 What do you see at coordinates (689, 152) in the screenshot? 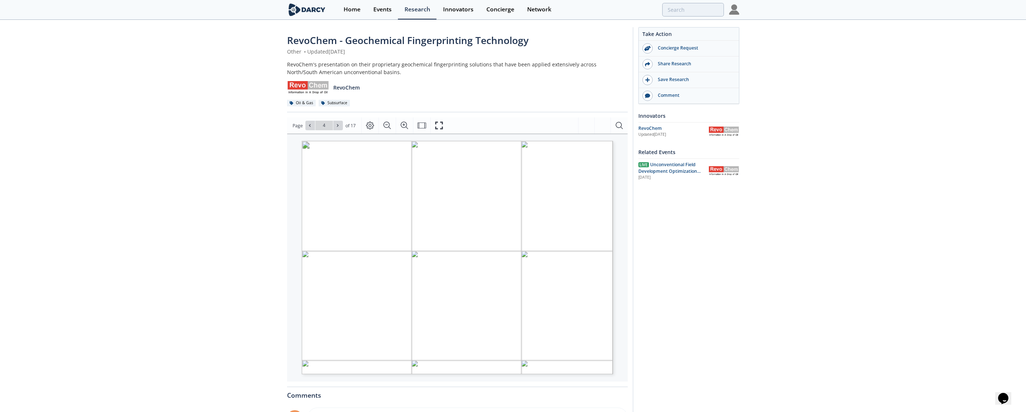
I see `div: Related Events` at bounding box center [689, 152].